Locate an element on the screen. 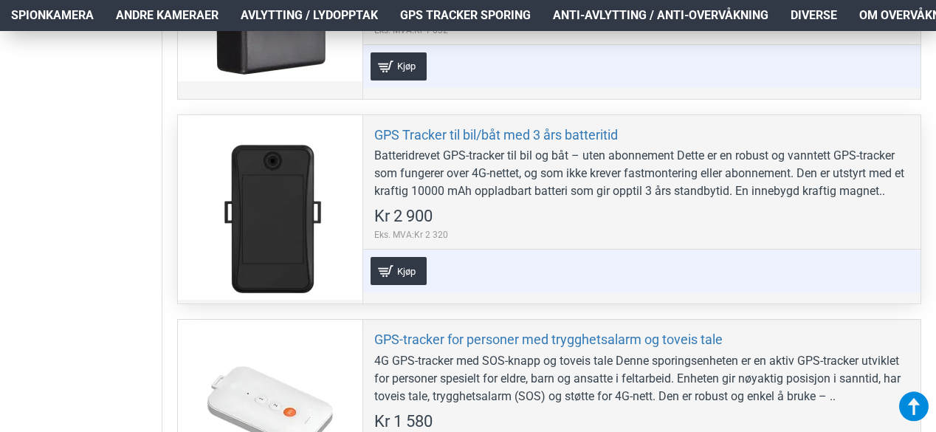 This screenshot has width=936, height=432. span: GPS Tracker Sporing is located at coordinates (465, 15).